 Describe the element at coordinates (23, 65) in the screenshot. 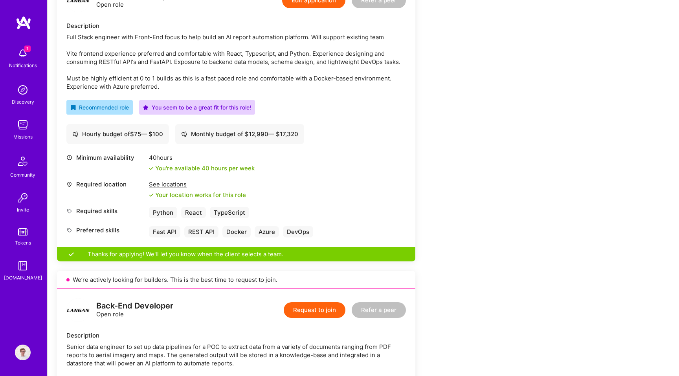

I see `div: Notifications` at that location.